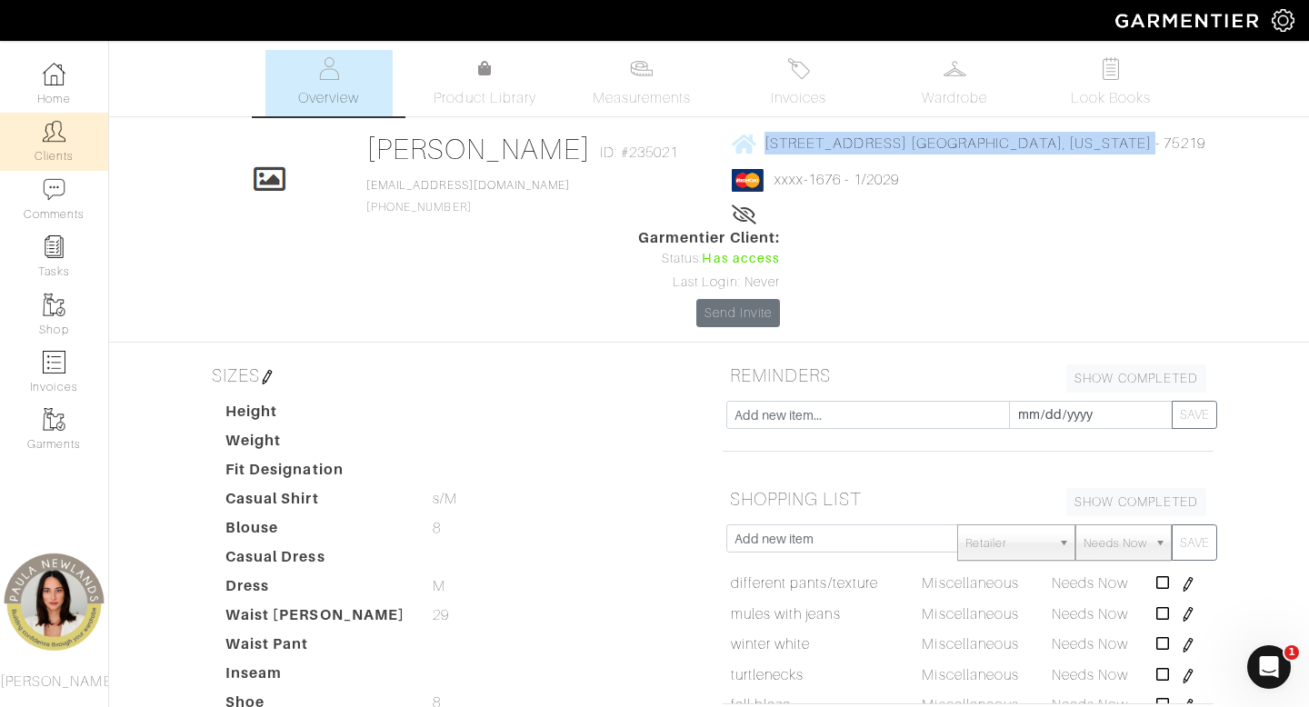 This screenshot has width=1309, height=707. What do you see at coordinates (328, 68) in the screenshot?
I see `img: basicinfo-40fd8af6dae0f16599ec9e87c0ef1c0a1fdea2edbe929e3d69a839185d80c458.svg` at bounding box center [328, 68].